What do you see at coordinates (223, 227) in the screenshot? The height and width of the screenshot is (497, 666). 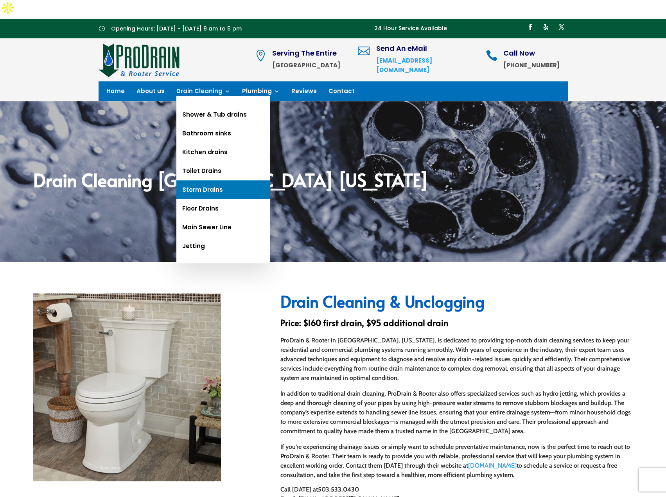 I see `a: Main Sewer Line` at bounding box center [223, 227].